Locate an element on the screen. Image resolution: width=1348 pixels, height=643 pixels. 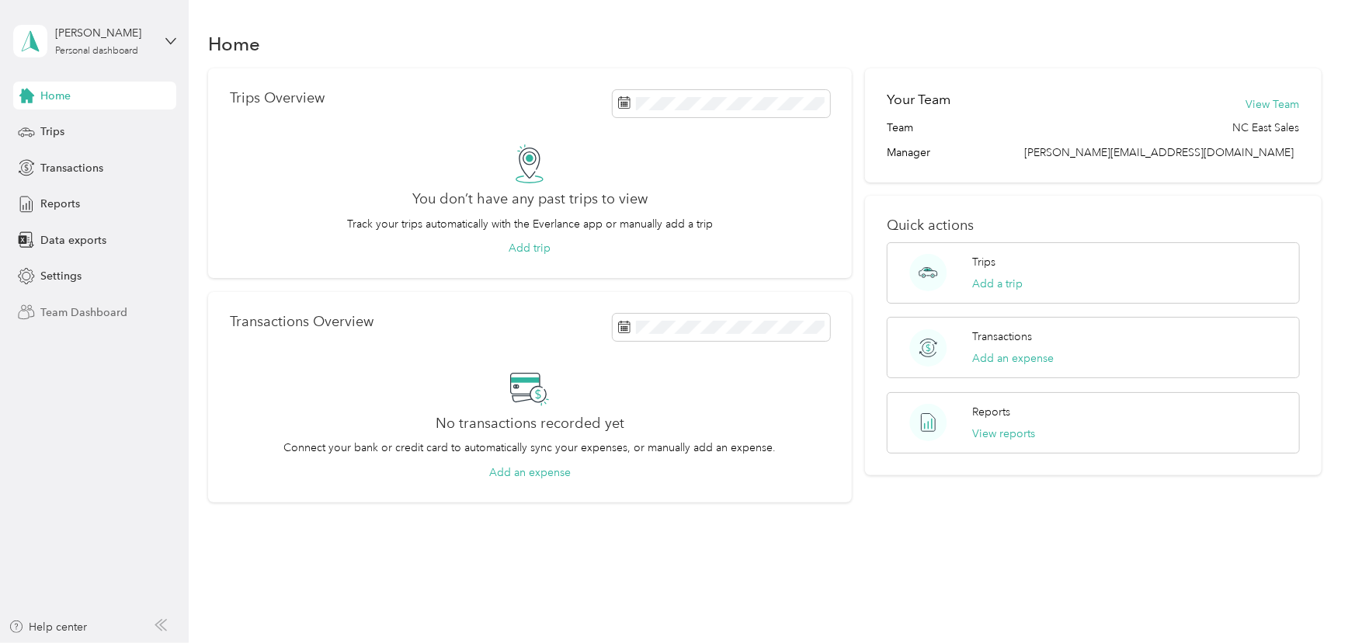
button: View Team is located at coordinates (1273, 104).